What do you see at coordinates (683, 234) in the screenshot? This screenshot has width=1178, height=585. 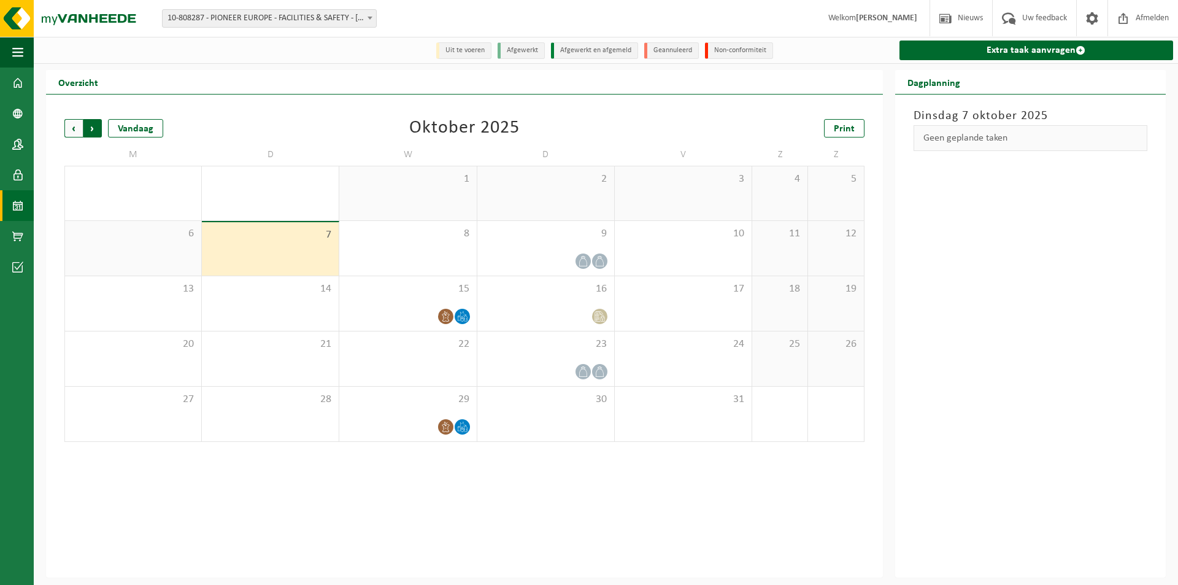 I see `span: 10` at bounding box center [683, 234].